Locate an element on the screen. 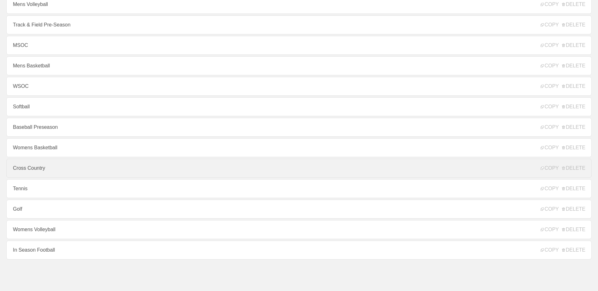 This screenshot has height=291, width=598. a: Baseball Preseason is located at coordinates (299, 127).